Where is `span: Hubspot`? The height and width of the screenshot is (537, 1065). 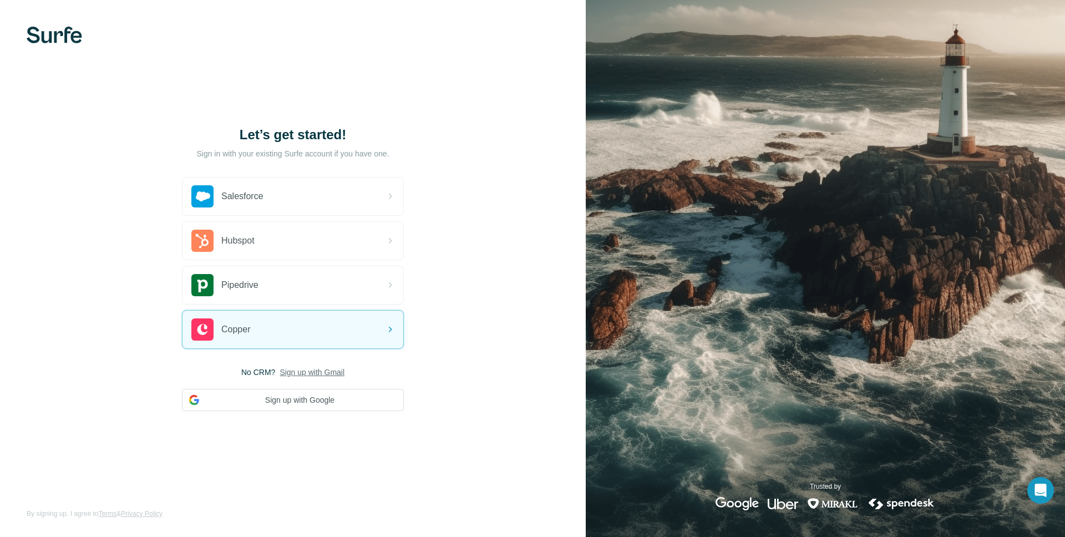 span: Hubspot is located at coordinates (238, 241).